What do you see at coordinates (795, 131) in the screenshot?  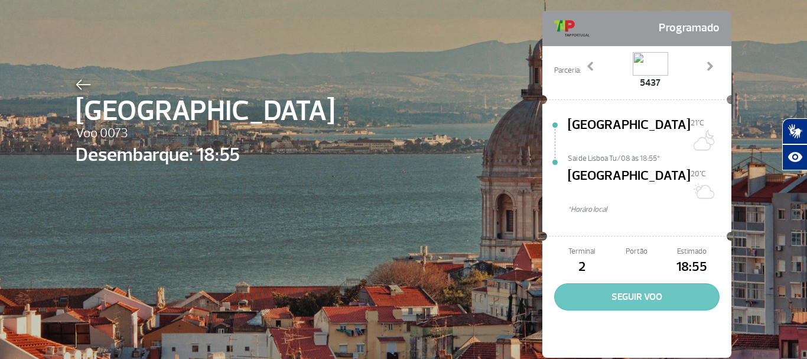 I see `button: Abrir tradutor de língua de sinais.` at bounding box center [795, 131].